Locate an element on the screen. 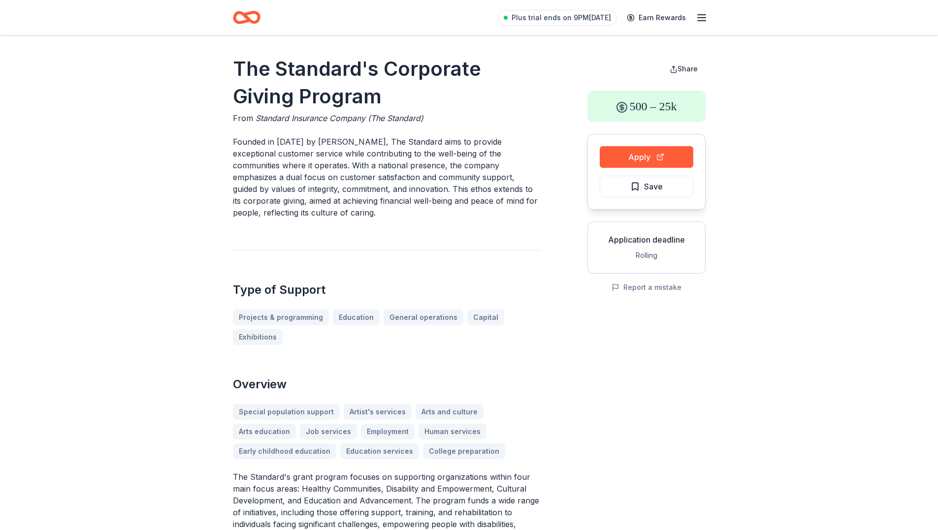  h2: Type of Support is located at coordinates (387, 290).